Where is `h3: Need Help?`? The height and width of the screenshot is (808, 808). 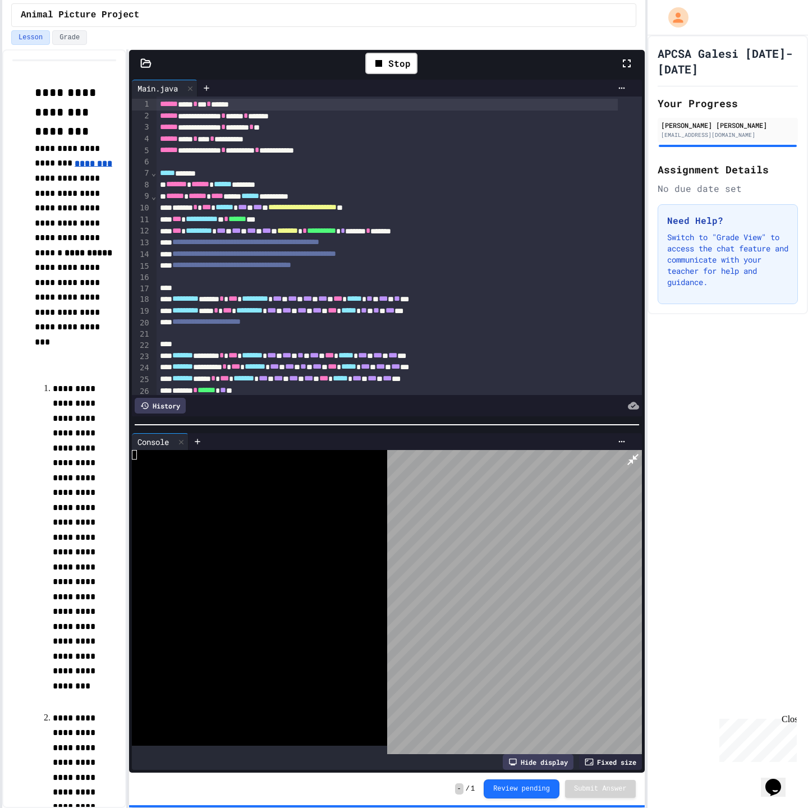 h3: Need Help? is located at coordinates (728, 221).